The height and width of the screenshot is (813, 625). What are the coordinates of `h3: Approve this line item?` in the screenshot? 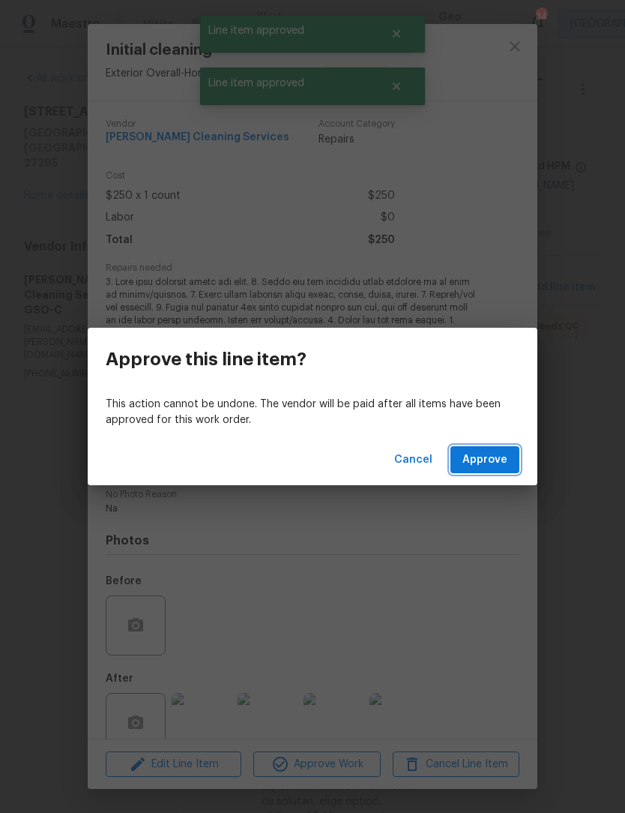 It's located at (206, 359).